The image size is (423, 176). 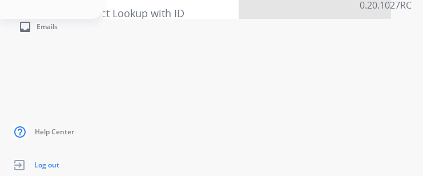 What do you see at coordinates (47, 27) in the screenshot?
I see `span: Emails` at bounding box center [47, 27].